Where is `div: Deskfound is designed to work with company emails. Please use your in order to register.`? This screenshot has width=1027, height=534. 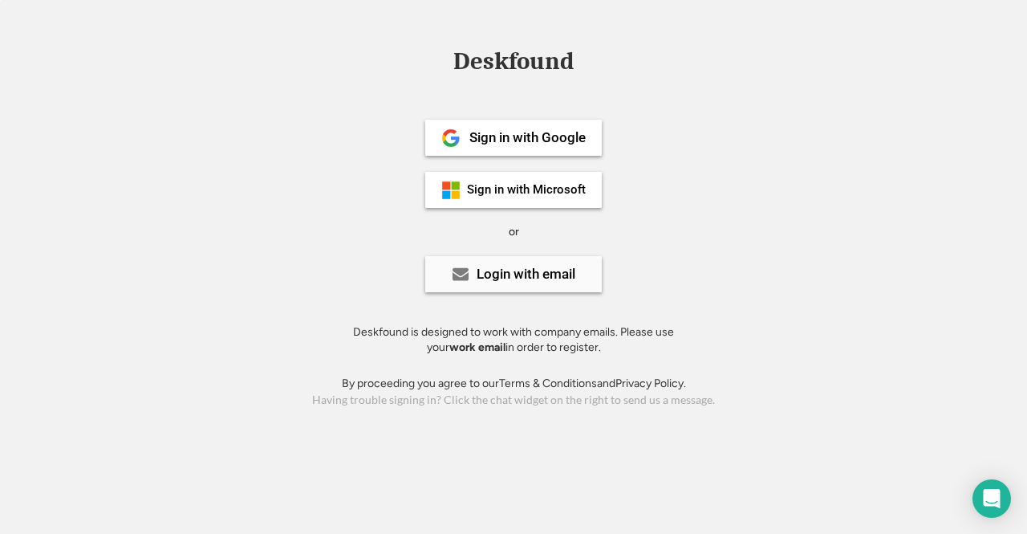
div: Deskfound is designed to work with company emails. Please use your in order to register. is located at coordinates (514, 339).